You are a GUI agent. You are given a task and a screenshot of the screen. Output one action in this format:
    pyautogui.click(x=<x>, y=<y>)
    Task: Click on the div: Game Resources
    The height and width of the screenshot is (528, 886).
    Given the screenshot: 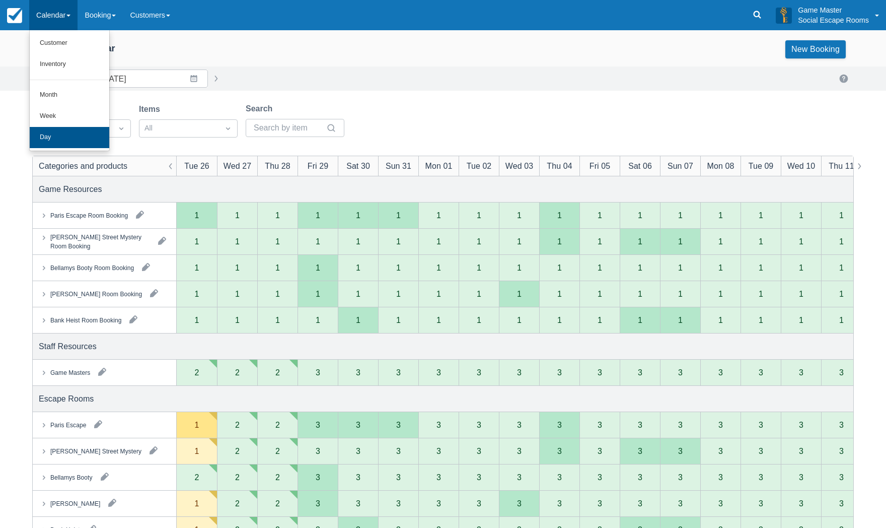 What is the action you would take?
    pyautogui.click(x=71, y=189)
    